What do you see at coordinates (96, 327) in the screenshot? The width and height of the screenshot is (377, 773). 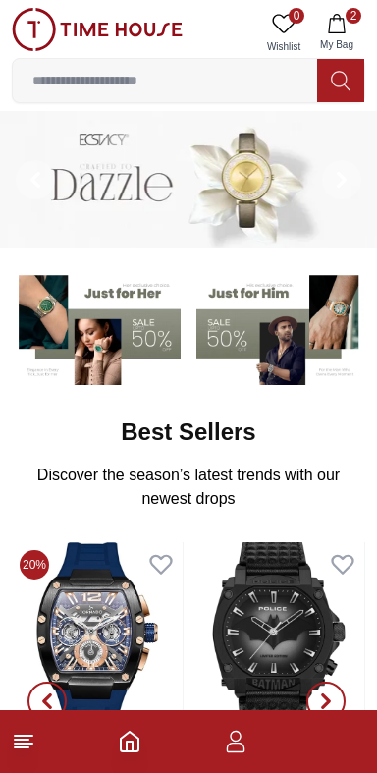 I see `img: Women's Watches Banner` at bounding box center [96, 327].